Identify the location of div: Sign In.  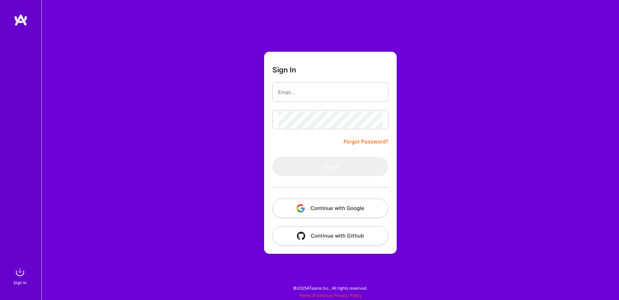
(20, 283).